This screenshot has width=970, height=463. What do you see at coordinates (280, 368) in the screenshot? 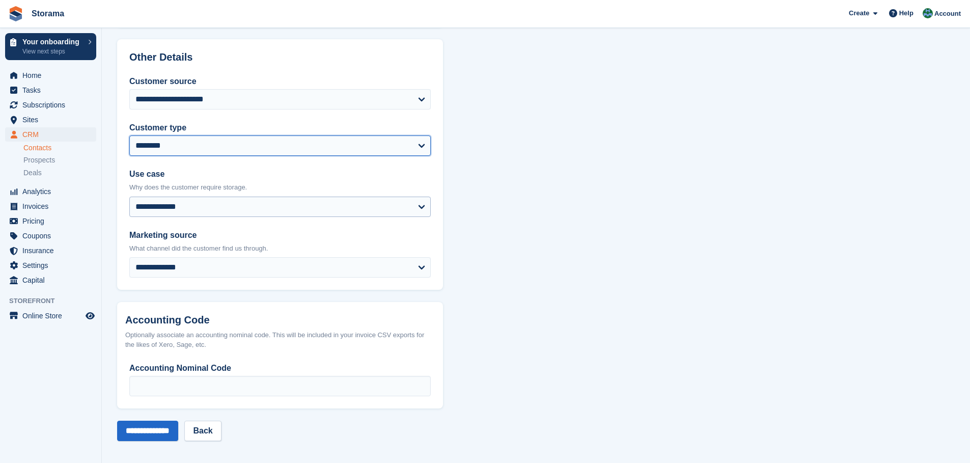
I see `label: Accounting Nominal Code` at bounding box center [280, 368].